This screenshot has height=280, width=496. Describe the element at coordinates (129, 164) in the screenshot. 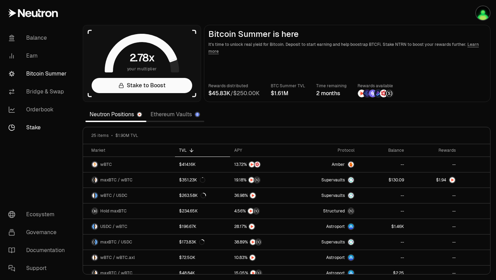

I see `a: wBTC LogowBTC` at that location.